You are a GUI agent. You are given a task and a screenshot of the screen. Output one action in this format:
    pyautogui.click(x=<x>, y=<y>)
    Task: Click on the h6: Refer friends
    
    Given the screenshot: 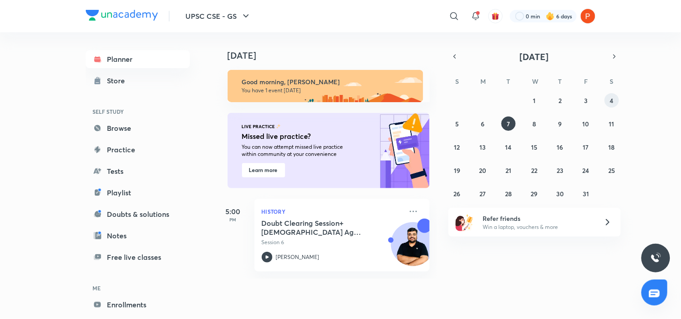 What is the action you would take?
    pyautogui.click(x=538, y=219)
    